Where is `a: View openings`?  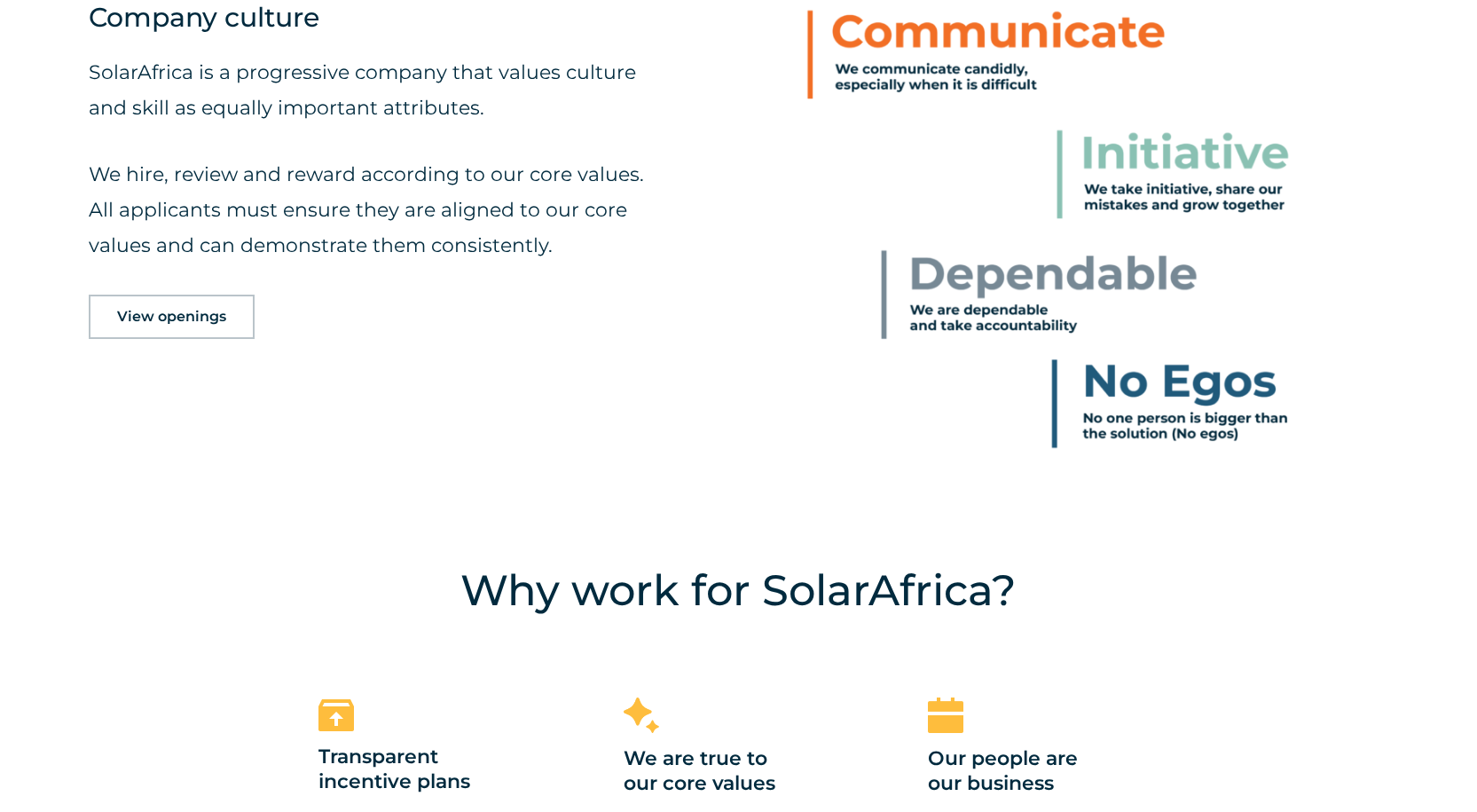
a: View openings is located at coordinates (171, 317).